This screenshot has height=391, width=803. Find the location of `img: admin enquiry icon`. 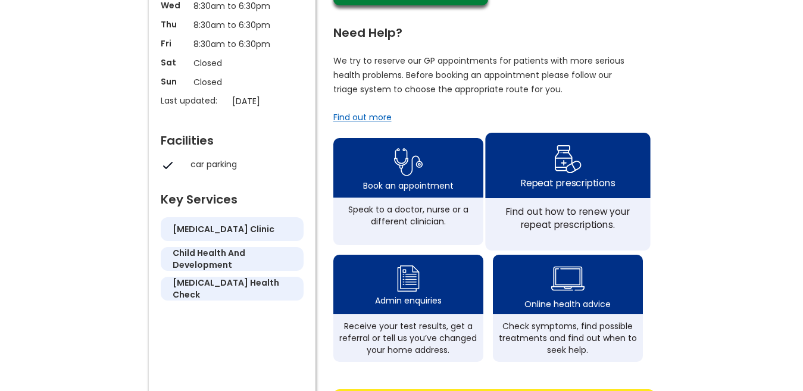

img: admin enquiry icon is located at coordinates (409, 279).